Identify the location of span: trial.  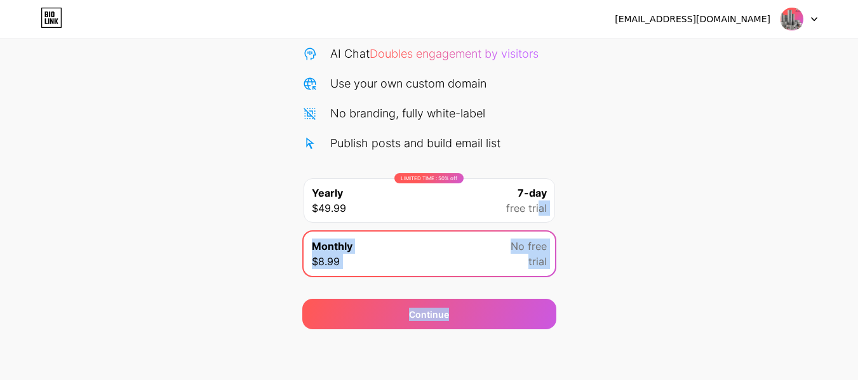
(537, 262).